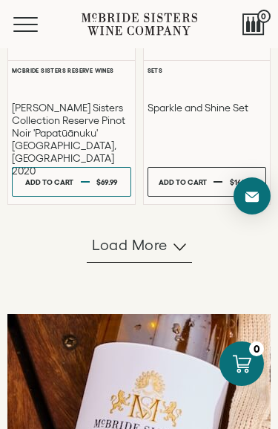 The width and height of the screenshot is (278, 429). I want to click on h6: Sets, so click(207, 71).